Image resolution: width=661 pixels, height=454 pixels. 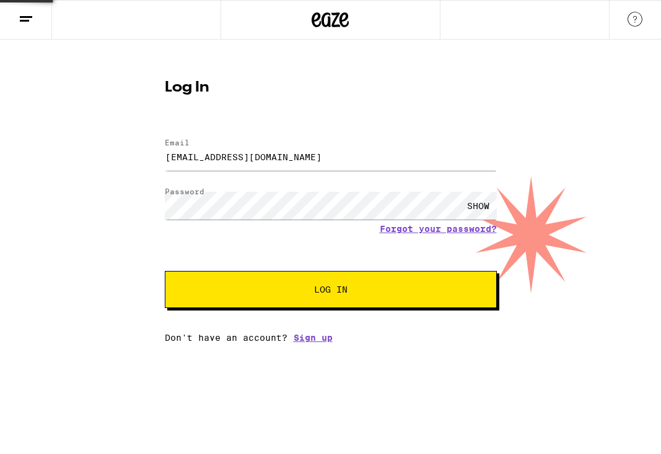 What do you see at coordinates (331, 338) in the screenshot?
I see `div: Don't have an account?` at bounding box center [331, 338].